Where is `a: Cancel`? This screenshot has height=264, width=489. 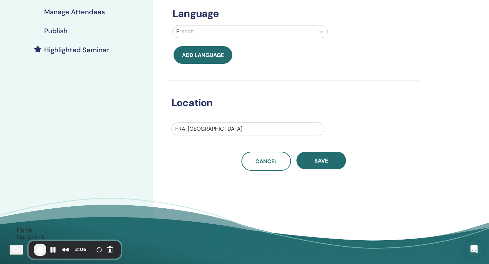
a: Cancel is located at coordinates (266, 161).